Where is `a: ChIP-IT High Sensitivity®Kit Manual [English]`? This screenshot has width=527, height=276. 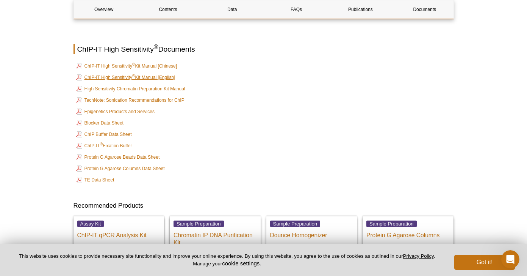 a: ChIP-IT High Sensitivity®Kit Manual [English] is located at coordinates (126, 77).